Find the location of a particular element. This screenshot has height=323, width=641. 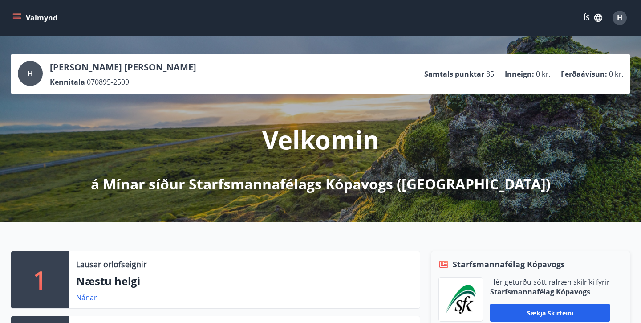

p: Kennitala is located at coordinates (67, 82).